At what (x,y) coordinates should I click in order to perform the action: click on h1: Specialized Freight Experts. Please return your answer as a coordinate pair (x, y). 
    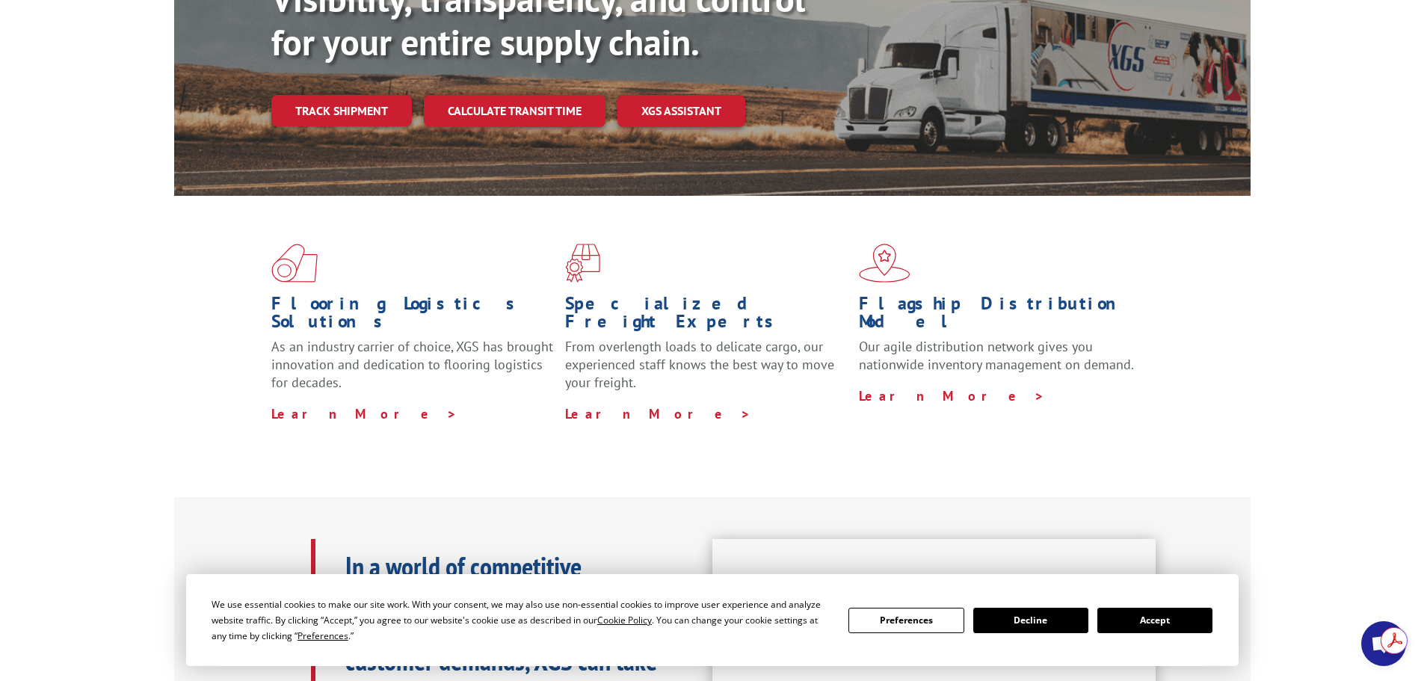
    Looking at the image, I should click on (706, 316).